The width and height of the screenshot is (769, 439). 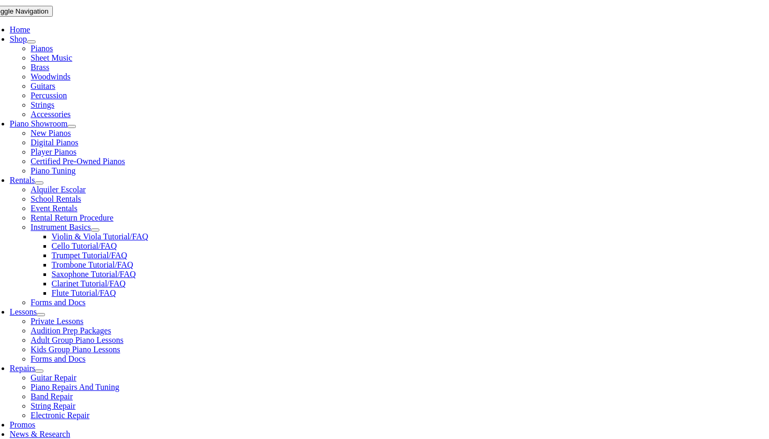 I want to click on a: Lessons, so click(x=24, y=312).